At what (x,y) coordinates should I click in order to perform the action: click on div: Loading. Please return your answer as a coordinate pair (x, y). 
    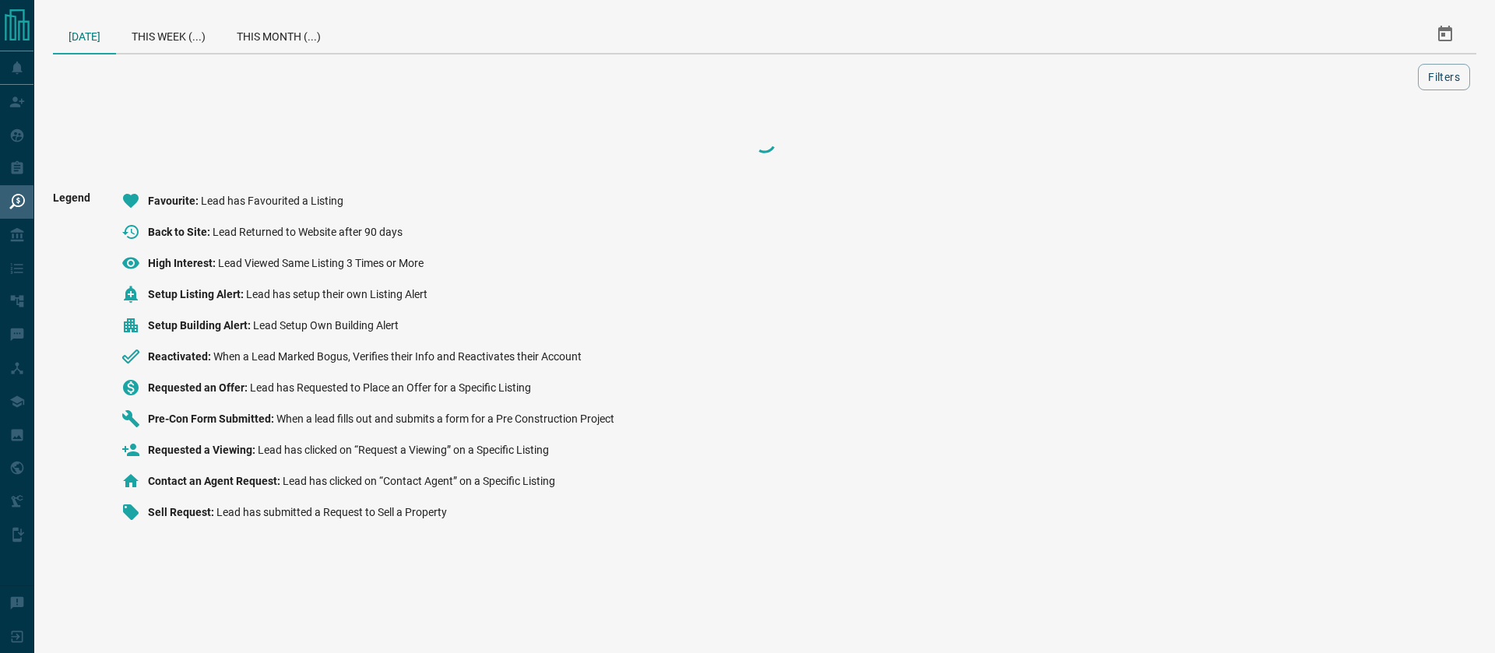
    Looking at the image, I should click on (765, 142).